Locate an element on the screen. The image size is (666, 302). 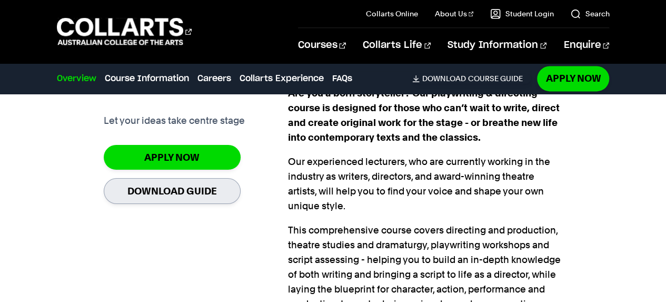
a: Study Information is located at coordinates (497, 45).